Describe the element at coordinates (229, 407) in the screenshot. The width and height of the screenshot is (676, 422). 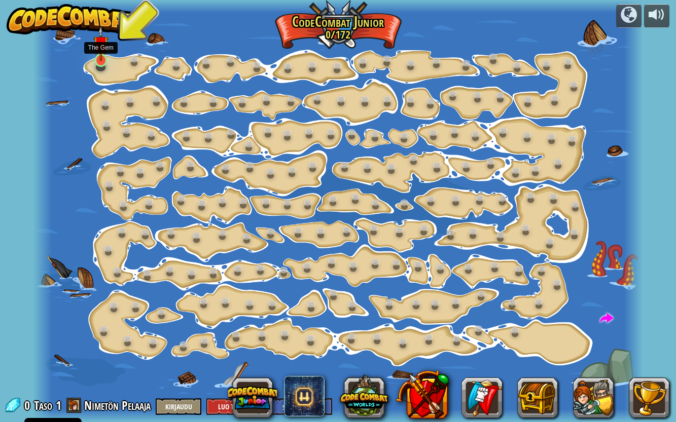
I see `button: Luo tili` at that location.